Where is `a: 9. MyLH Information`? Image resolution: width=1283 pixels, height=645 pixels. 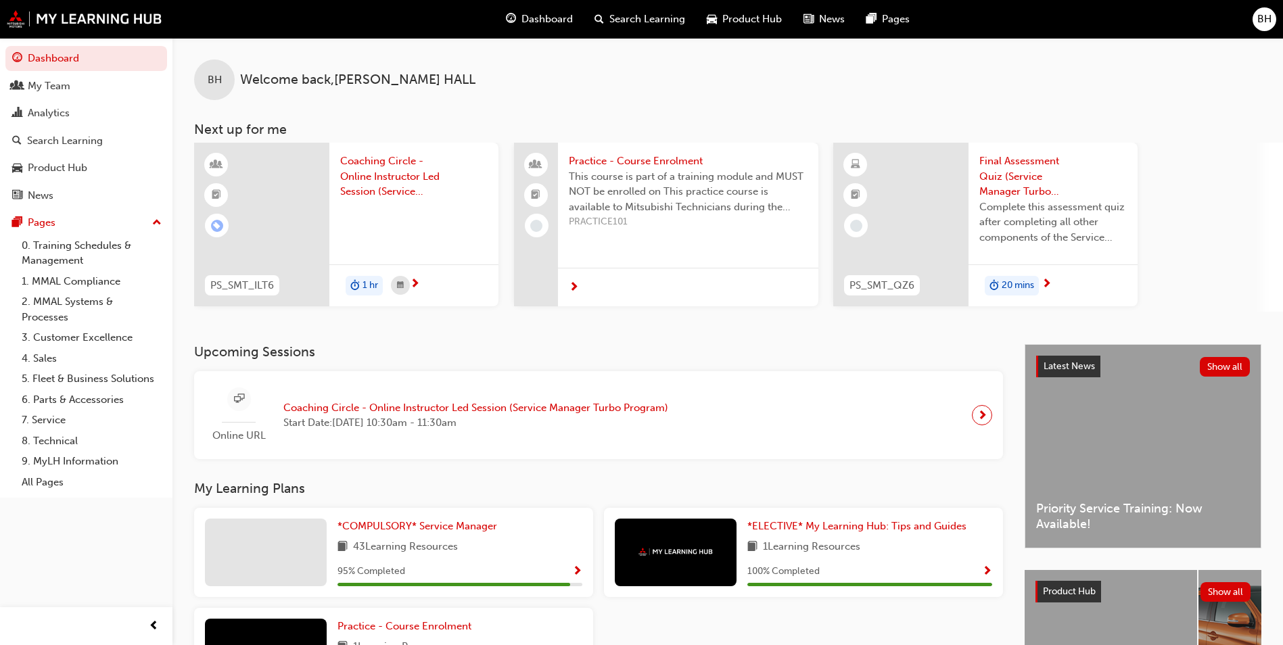 a: 9. MyLH Information is located at coordinates (91, 461).